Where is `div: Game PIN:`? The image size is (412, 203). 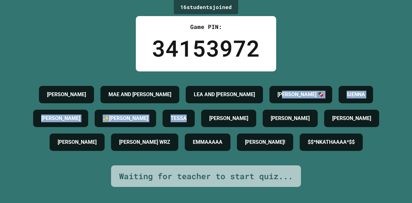 div: Game PIN: is located at coordinates (206, 27).